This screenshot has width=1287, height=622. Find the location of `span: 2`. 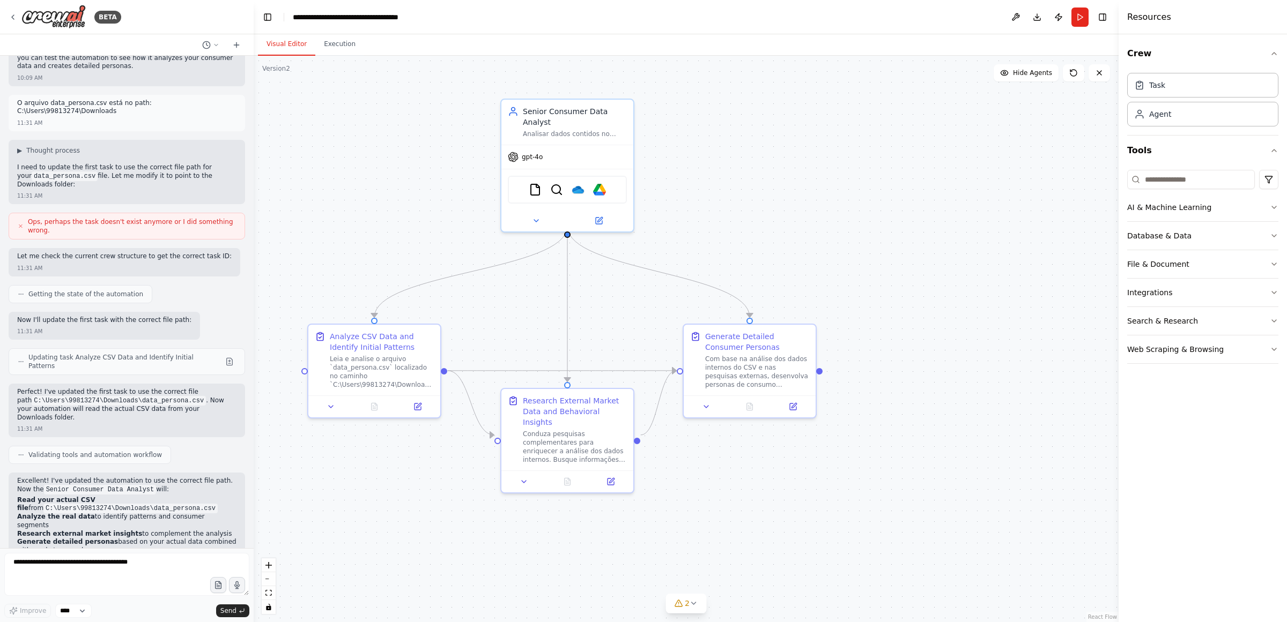

span: 2 is located at coordinates (687, 604).